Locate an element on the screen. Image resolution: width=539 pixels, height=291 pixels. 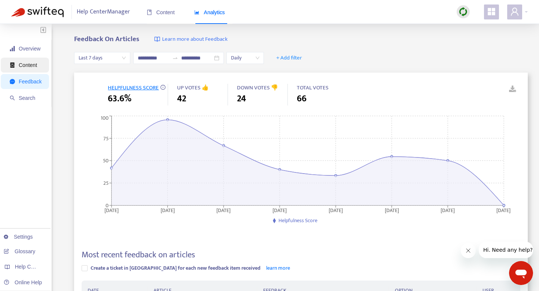
span: 42 is located at coordinates (182, 99).